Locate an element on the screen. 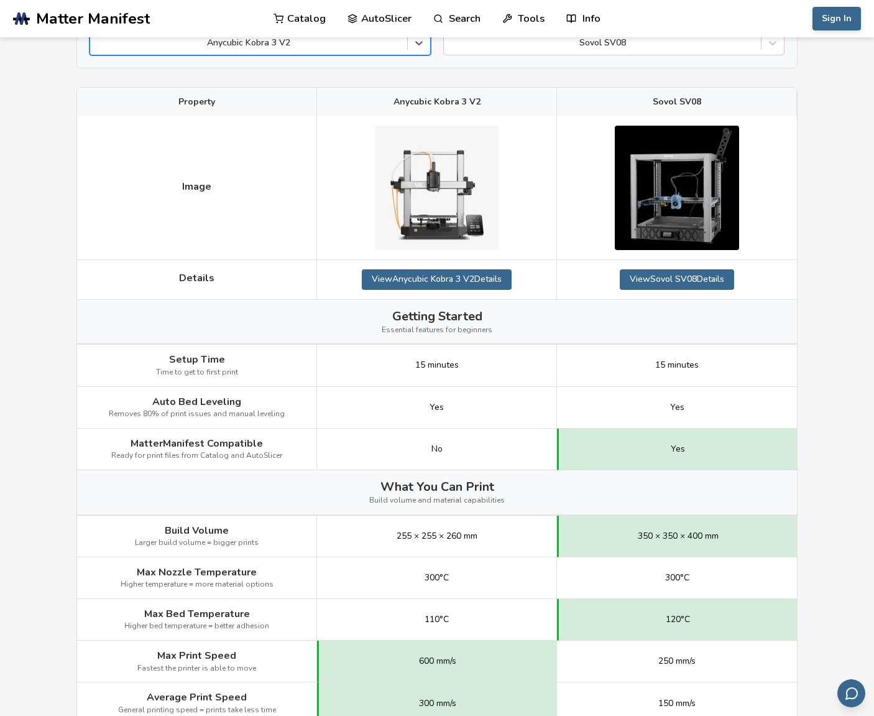 This screenshot has width=874, height=716. span: 350 × 350 × 400 mm is located at coordinates (678, 536).